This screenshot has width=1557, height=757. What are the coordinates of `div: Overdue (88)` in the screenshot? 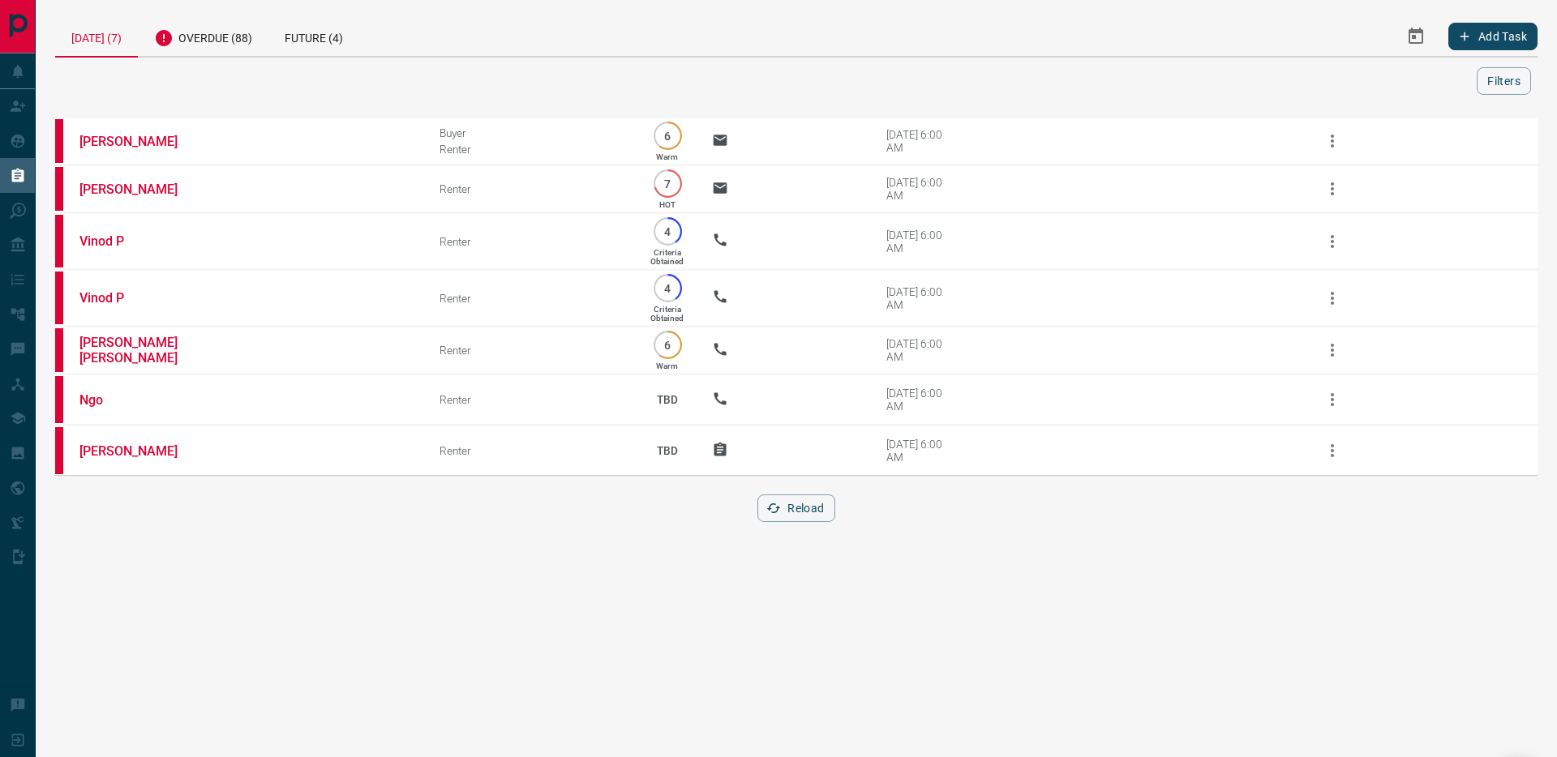 It's located at (203, 36).